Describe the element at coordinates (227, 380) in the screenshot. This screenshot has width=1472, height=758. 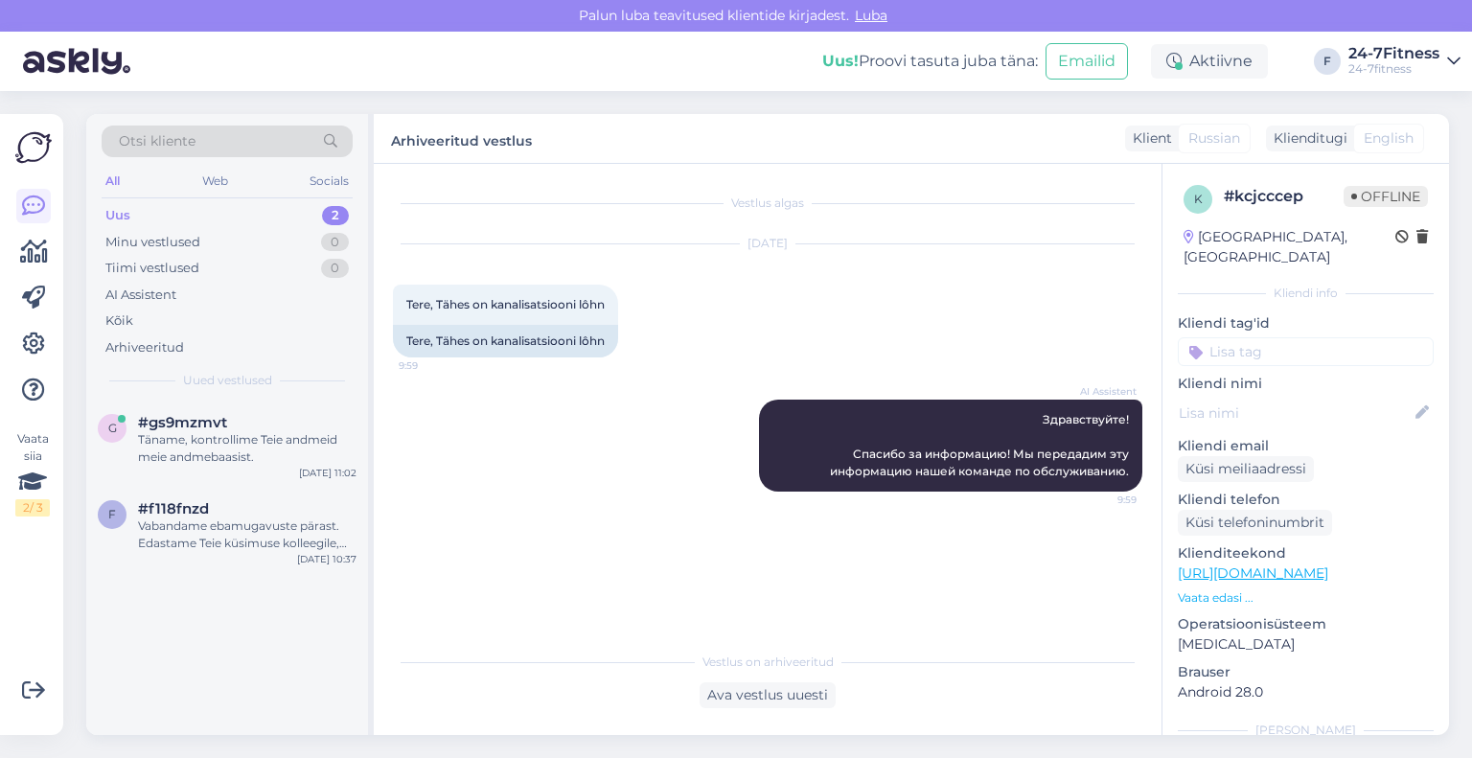
I see `span: Uued vestlused` at that location.